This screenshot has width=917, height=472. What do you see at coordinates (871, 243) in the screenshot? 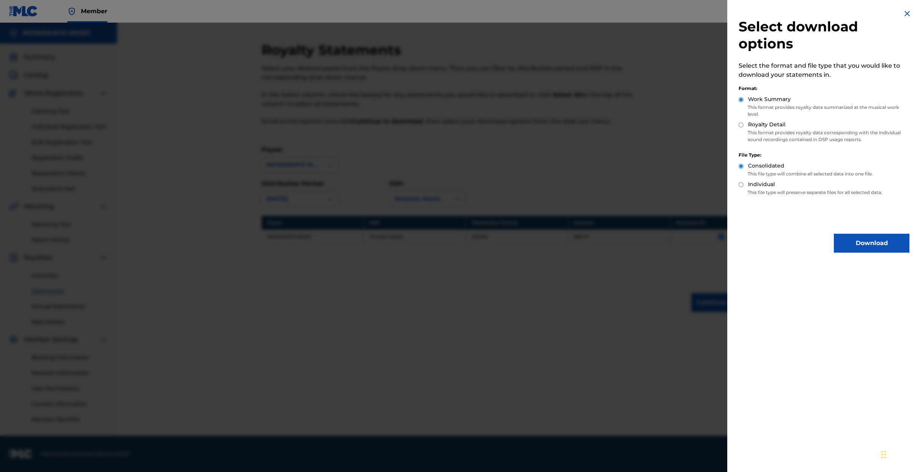
I see `button: Download` at bounding box center [871, 243].